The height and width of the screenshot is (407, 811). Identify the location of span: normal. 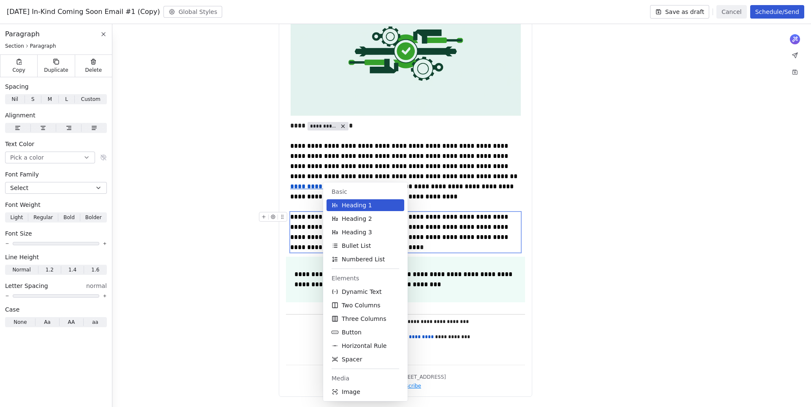
(96, 286).